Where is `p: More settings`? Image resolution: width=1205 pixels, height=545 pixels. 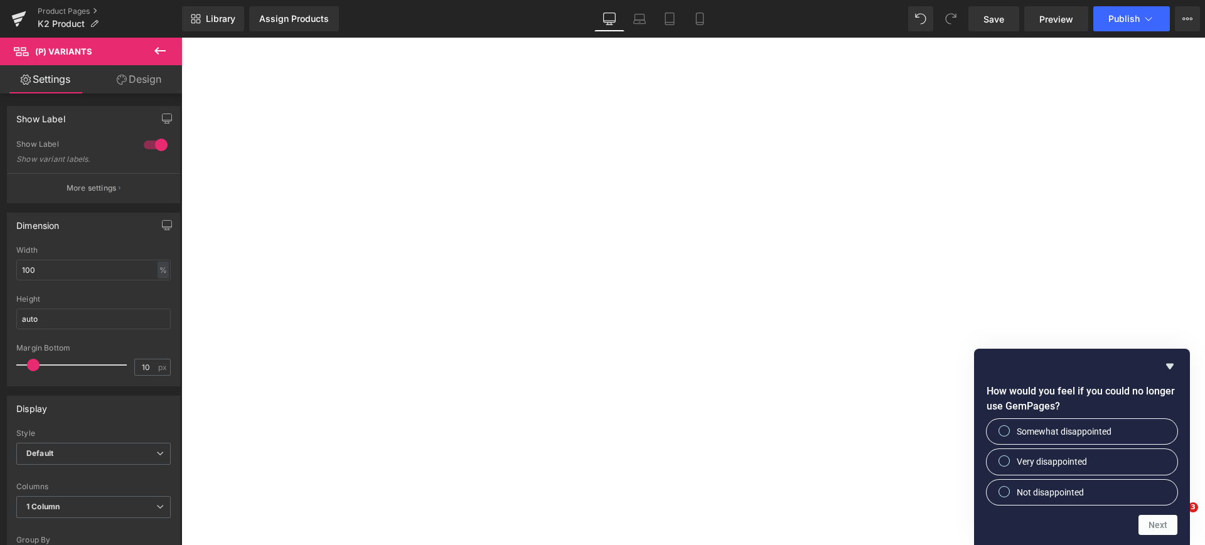 p: More settings is located at coordinates (92, 188).